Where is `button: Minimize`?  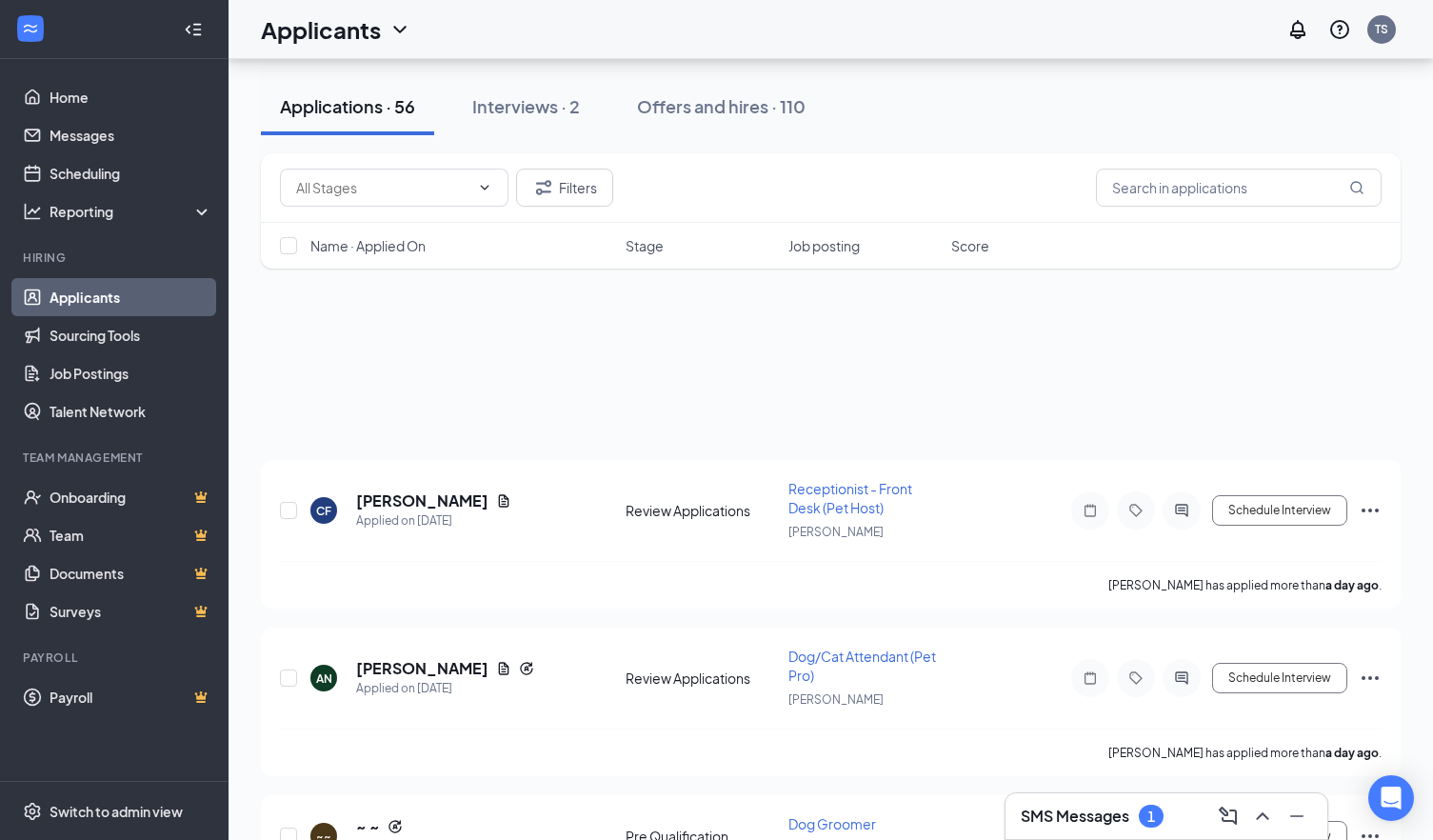 button: Minimize is located at coordinates (1296, 816).